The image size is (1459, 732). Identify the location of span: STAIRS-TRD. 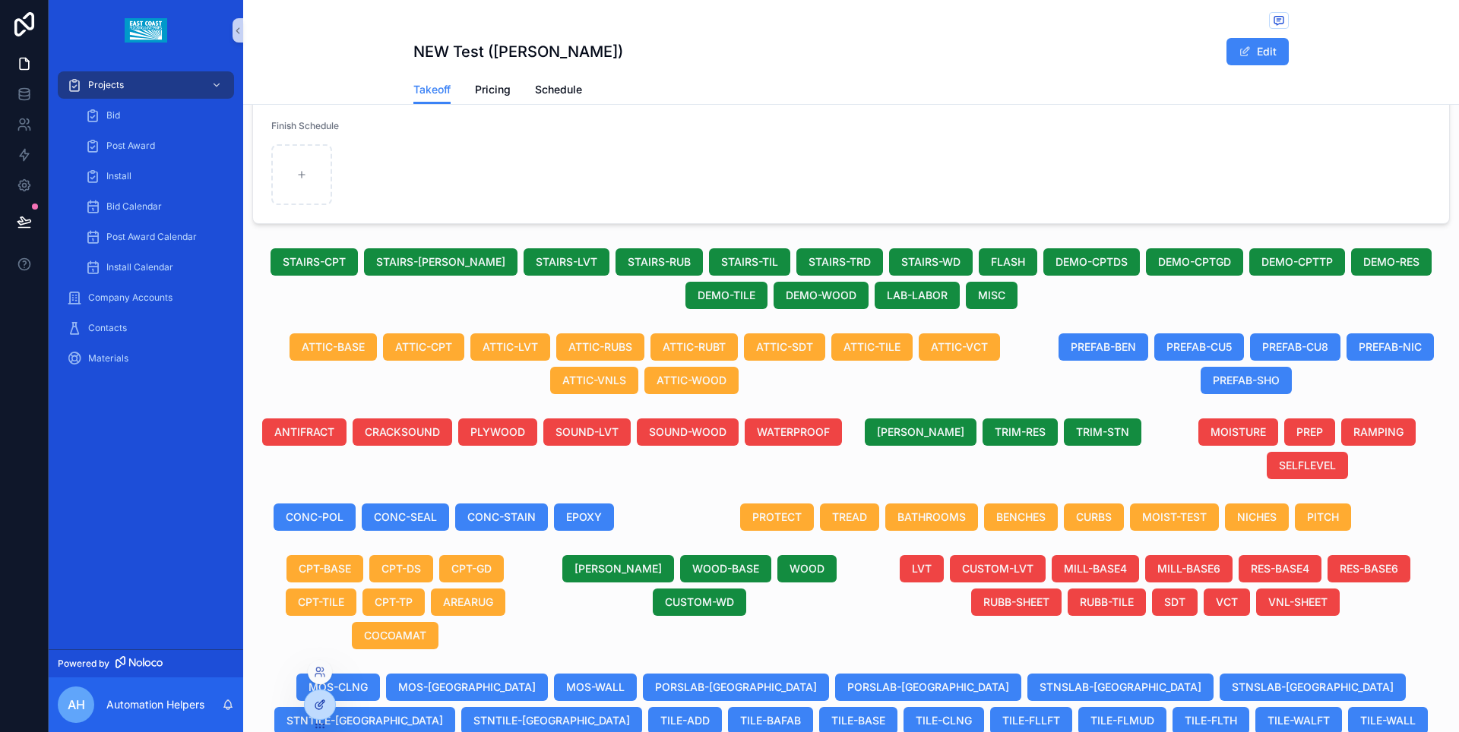
(839, 262).